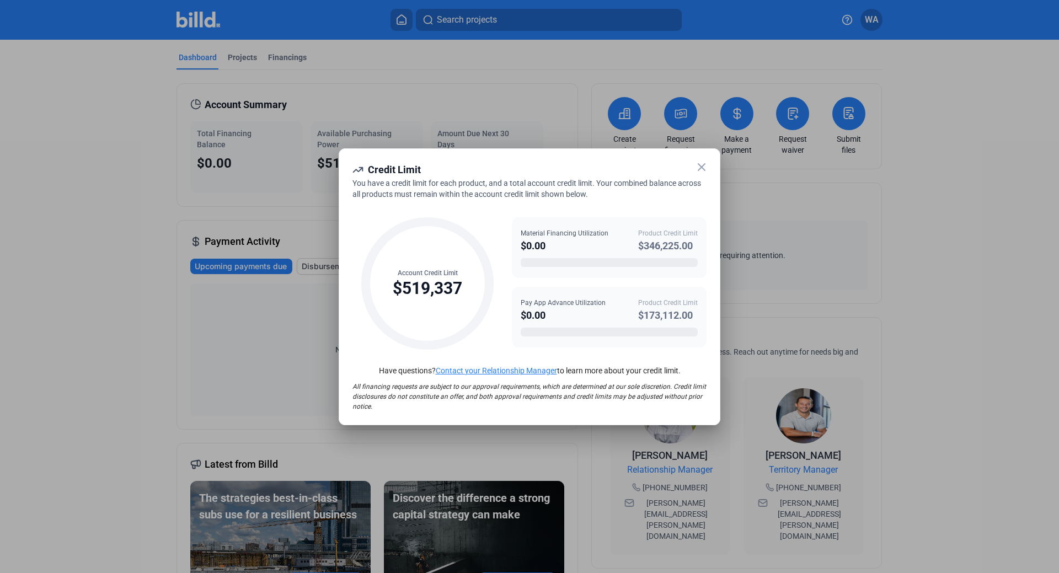 This screenshot has width=1059, height=573. I want to click on a: Contact your Relationship Manager, so click(496, 371).